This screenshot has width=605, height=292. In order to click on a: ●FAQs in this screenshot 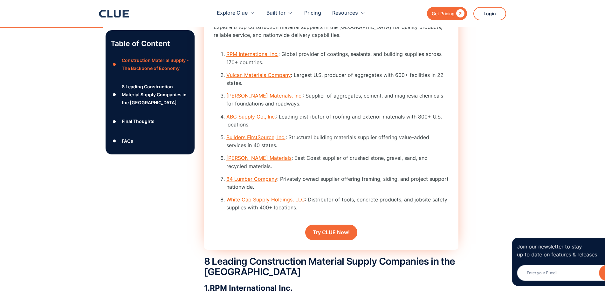, I will do `click(150, 141)`.